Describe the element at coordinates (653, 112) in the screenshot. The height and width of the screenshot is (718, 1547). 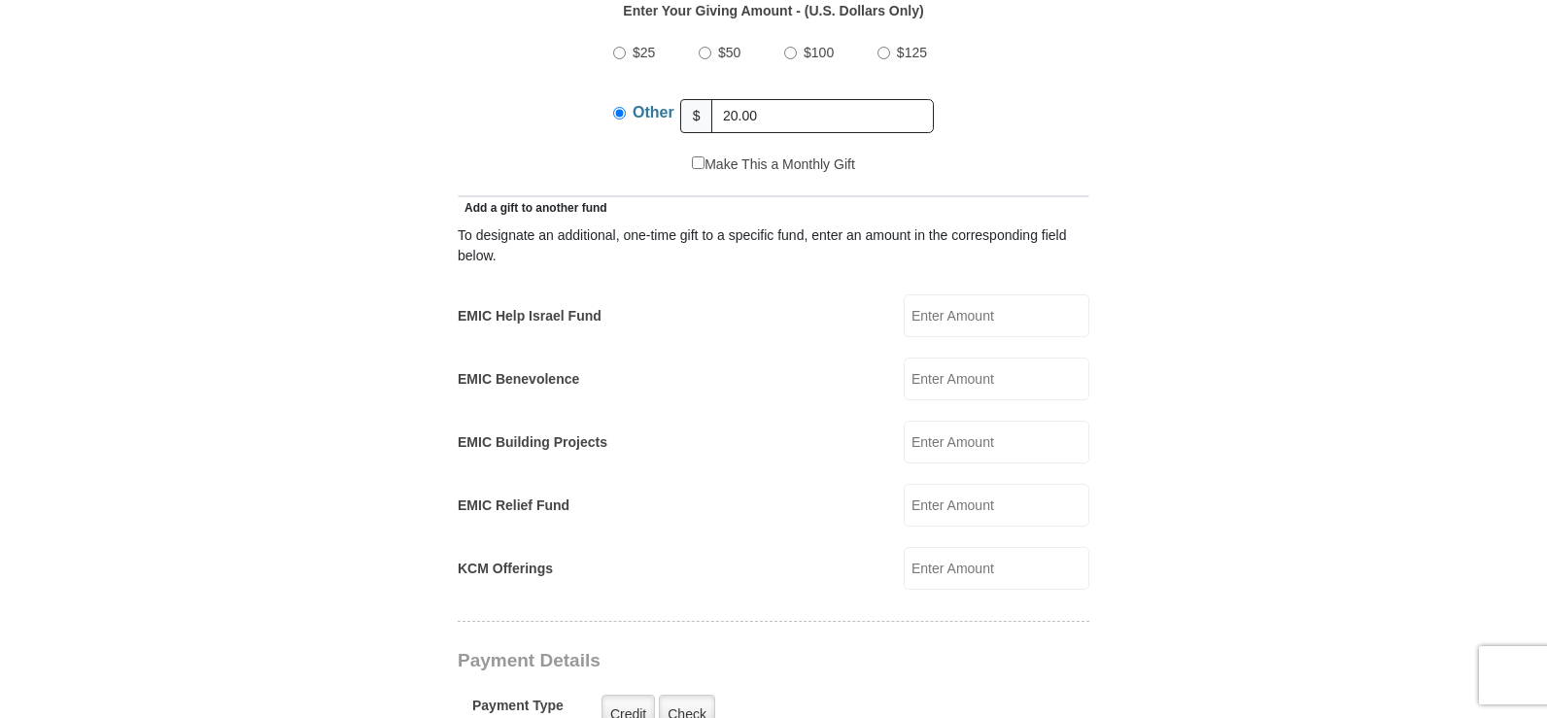
I see `span: Other` at that location.